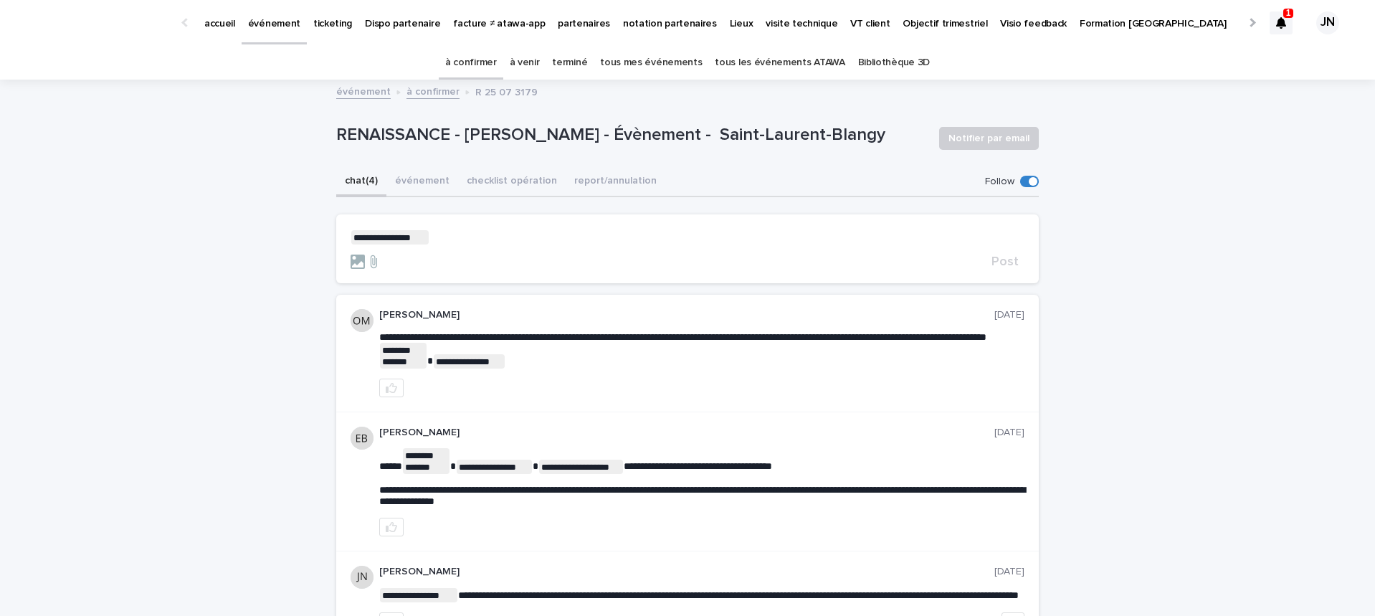 This screenshot has width=1375, height=616. I want to click on img: Ls34BcGeRexTGTNfXpUC, so click(98, 23).